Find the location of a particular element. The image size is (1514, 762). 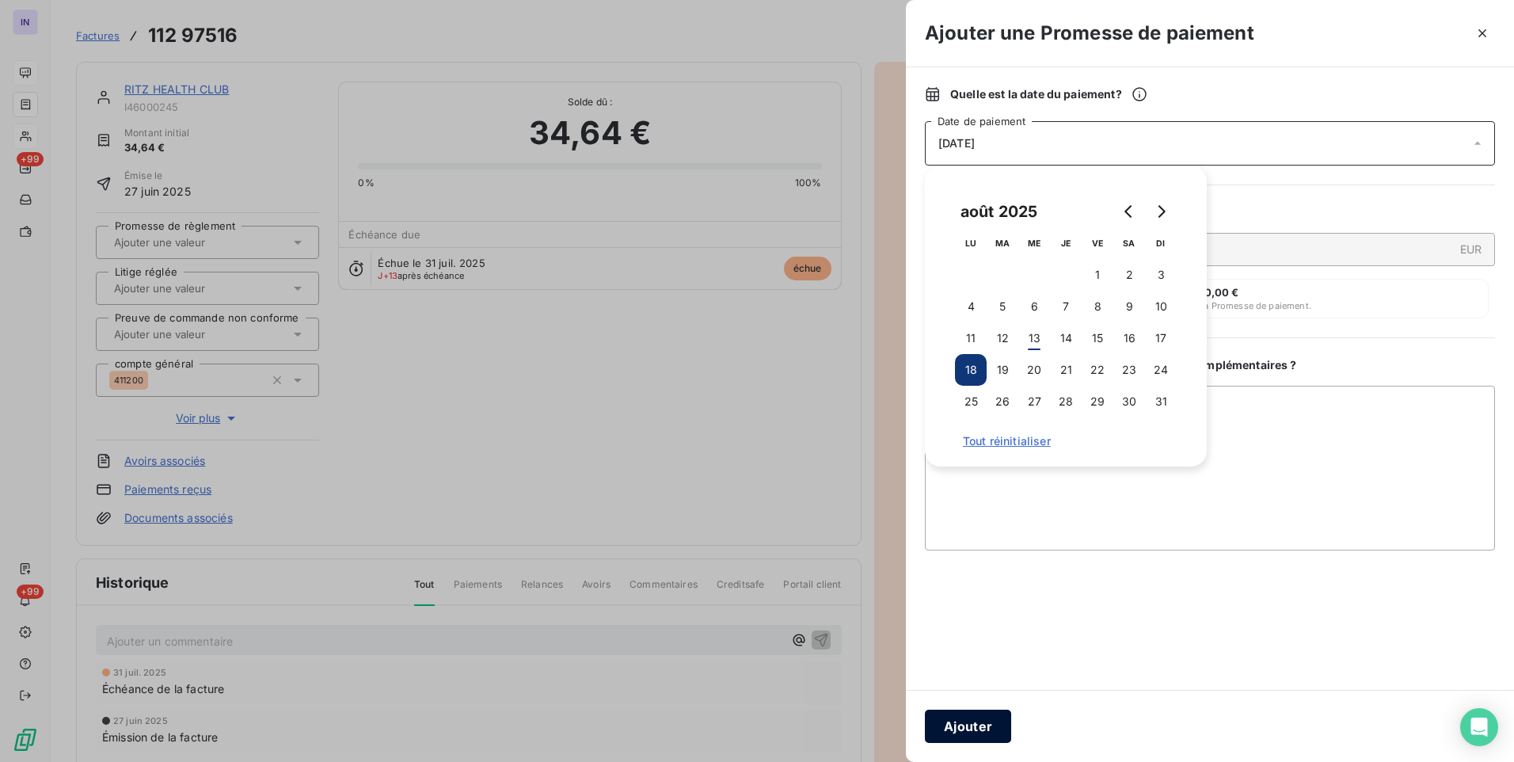

button: 23 is located at coordinates (1129, 370).